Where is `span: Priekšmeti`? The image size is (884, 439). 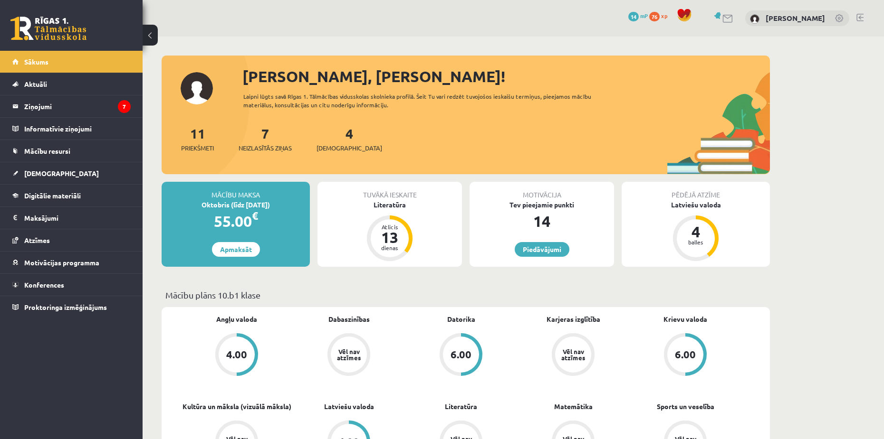 span: Priekšmeti is located at coordinates (197, 148).